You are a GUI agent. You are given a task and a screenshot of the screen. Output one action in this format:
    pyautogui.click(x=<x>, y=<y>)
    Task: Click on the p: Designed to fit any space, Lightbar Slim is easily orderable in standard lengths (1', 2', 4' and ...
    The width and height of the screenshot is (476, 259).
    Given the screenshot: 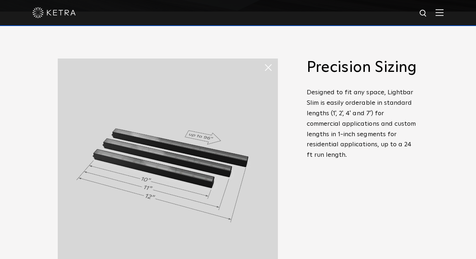 What is the action you would take?
    pyautogui.click(x=363, y=124)
    